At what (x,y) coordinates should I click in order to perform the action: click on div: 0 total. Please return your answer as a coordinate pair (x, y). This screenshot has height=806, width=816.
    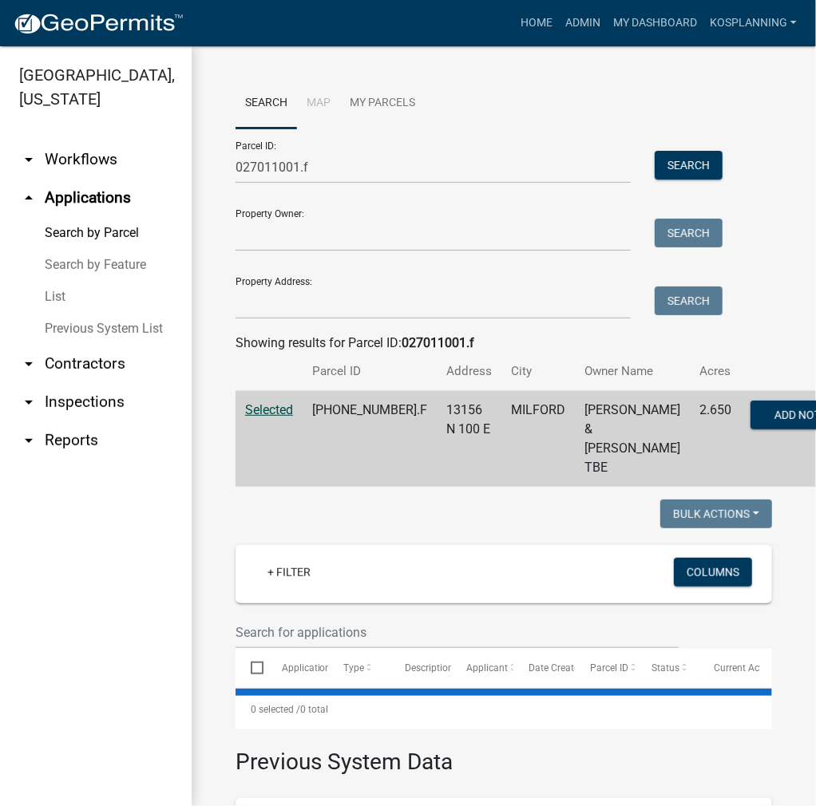
    Looking at the image, I should click on (504, 710).